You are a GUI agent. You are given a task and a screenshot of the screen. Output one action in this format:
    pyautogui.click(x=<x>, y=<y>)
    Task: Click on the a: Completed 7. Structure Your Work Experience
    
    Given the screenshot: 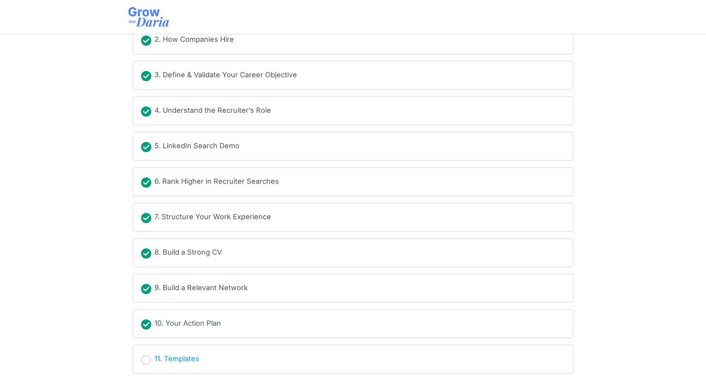 What is the action you would take?
    pyautogui.click(x=353, y=217)
    